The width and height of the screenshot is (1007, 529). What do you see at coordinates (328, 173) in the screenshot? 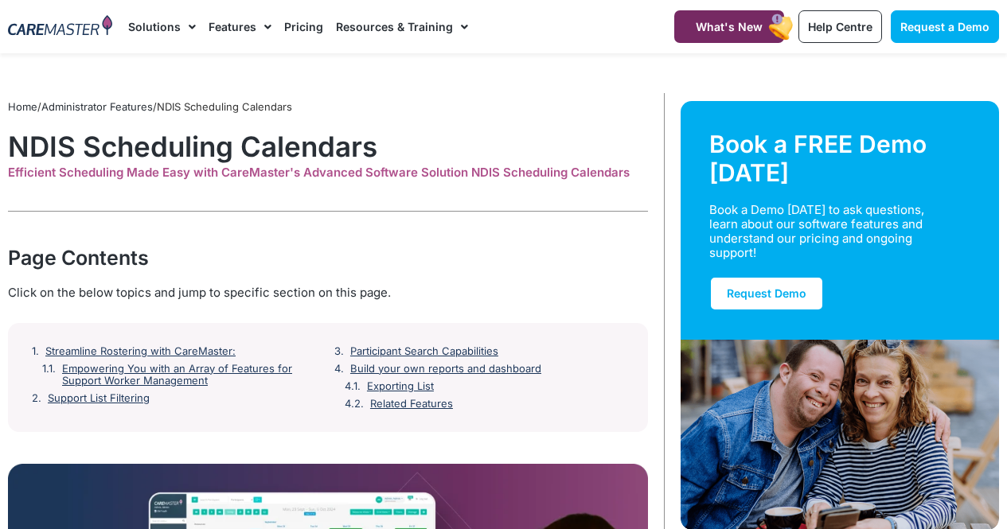
I see `div: Efficient Scheduling Made Easy with CareMaster's Advanced Software Solution NDIS Scheduling Calen...` at bounding box center [328, 173].